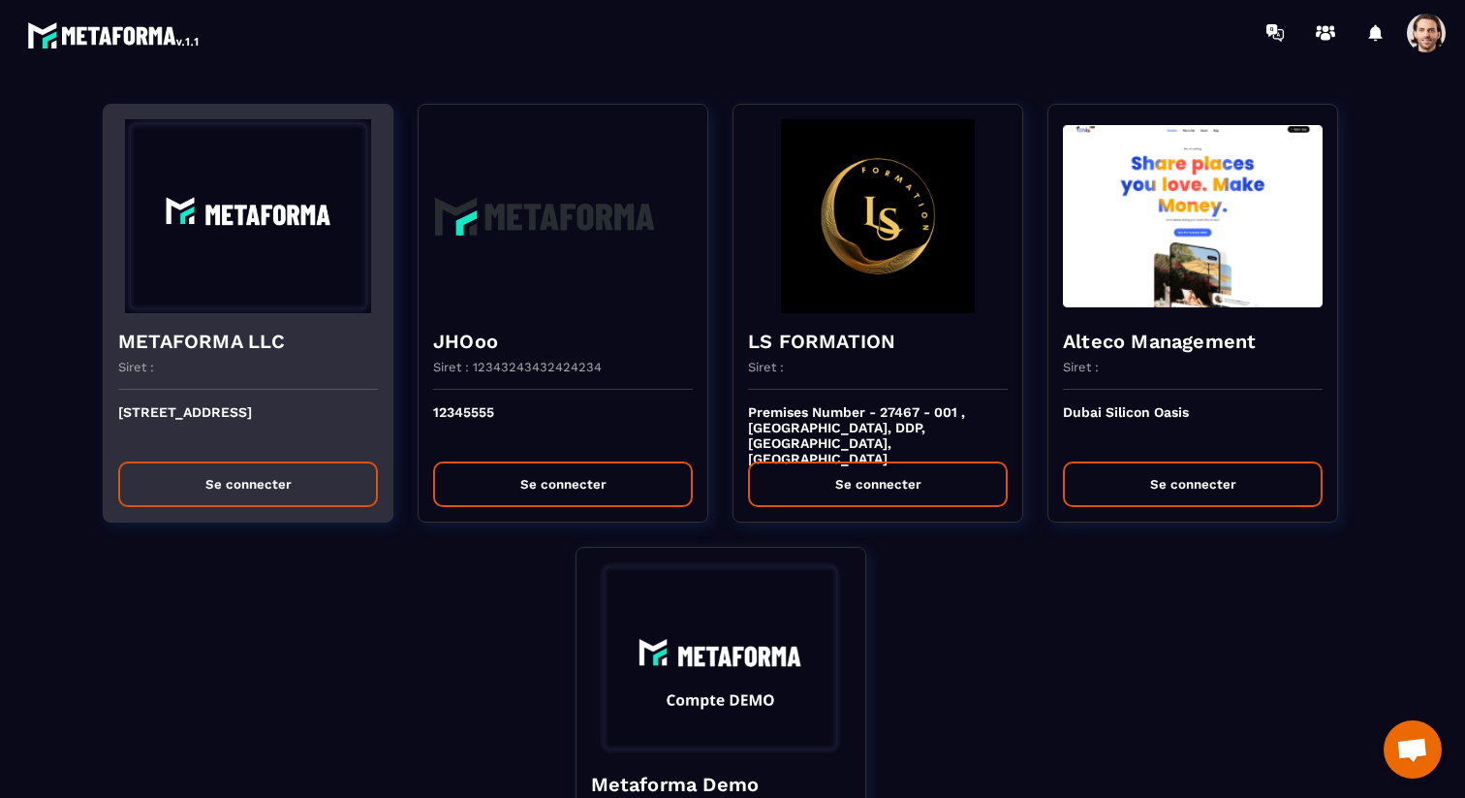 The image size is (1465, 798). Describe the element at coordinates (114, 35) in the screenshot. I see `img: logo` at that location.